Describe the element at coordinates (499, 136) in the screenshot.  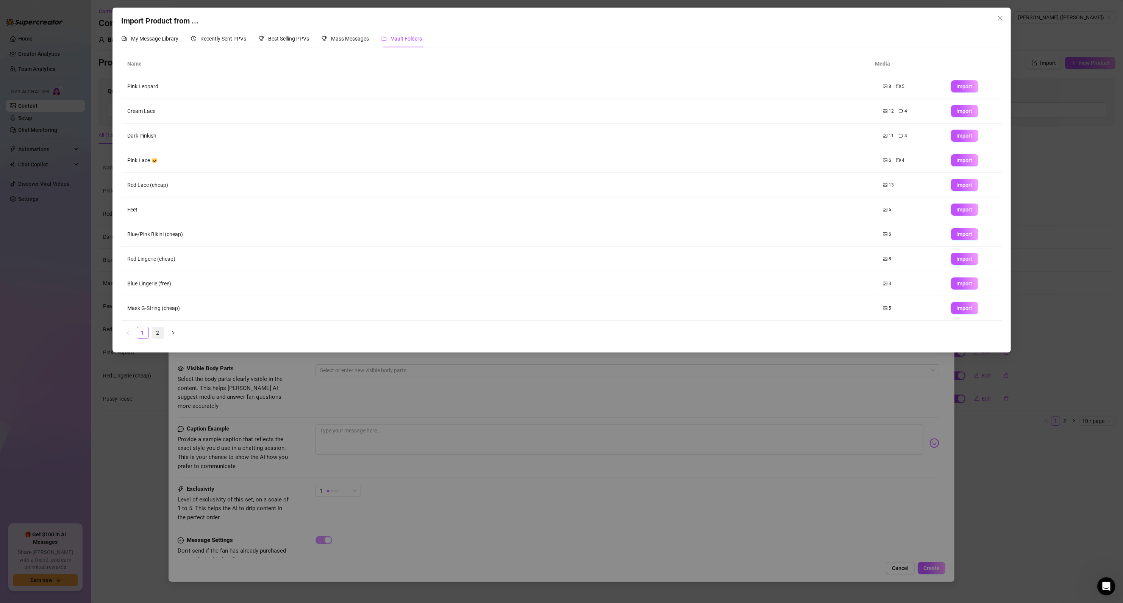
I see `td: Dark Pinkish` at that location.